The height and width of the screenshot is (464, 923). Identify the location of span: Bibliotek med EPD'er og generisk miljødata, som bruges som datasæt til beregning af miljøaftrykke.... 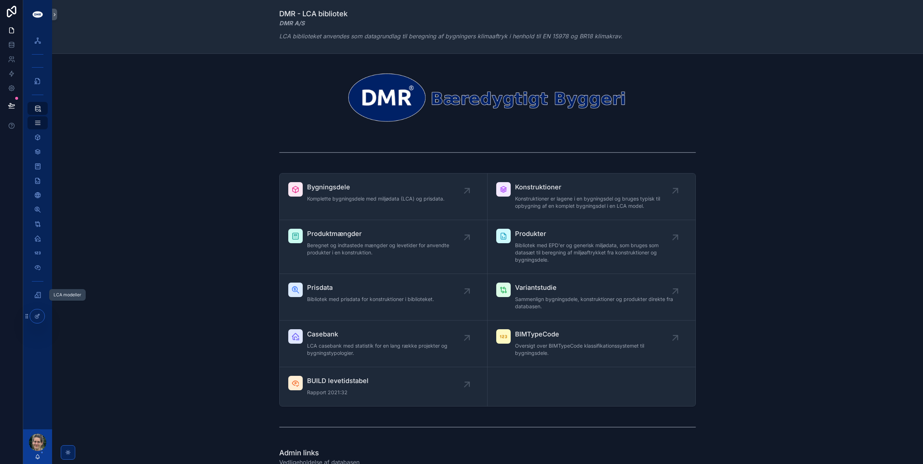
(595, 253).